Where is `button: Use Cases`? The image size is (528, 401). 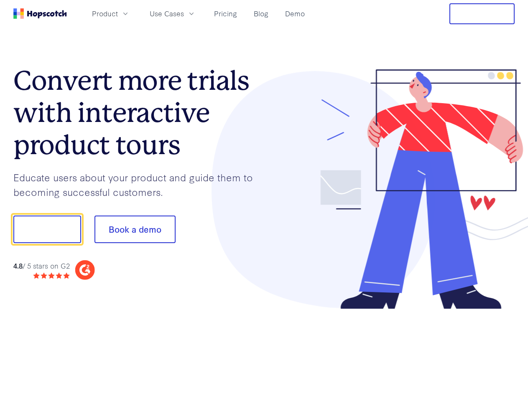 button: Use Cases is located at coordinates (173, 13).